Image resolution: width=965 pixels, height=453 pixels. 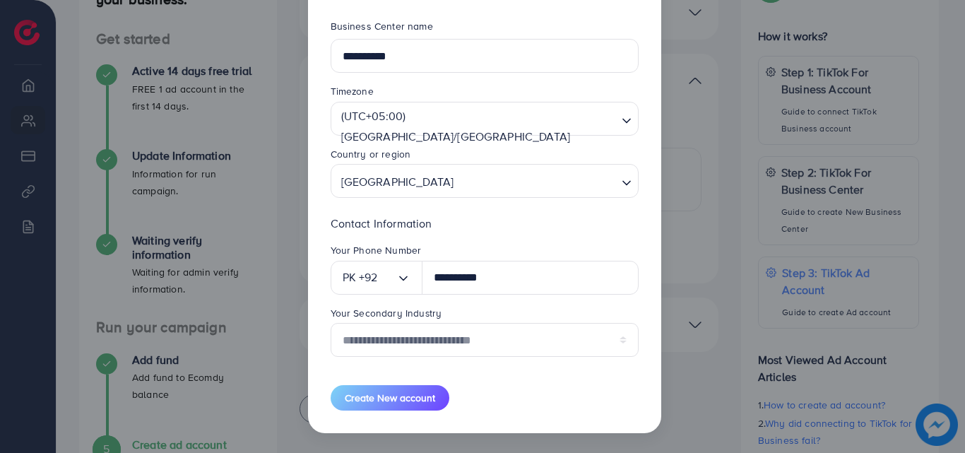 What do you see at coordinates (485, 29) in the screenshot?
I see `legend: Business Center name` at bounding box center [485, 29].